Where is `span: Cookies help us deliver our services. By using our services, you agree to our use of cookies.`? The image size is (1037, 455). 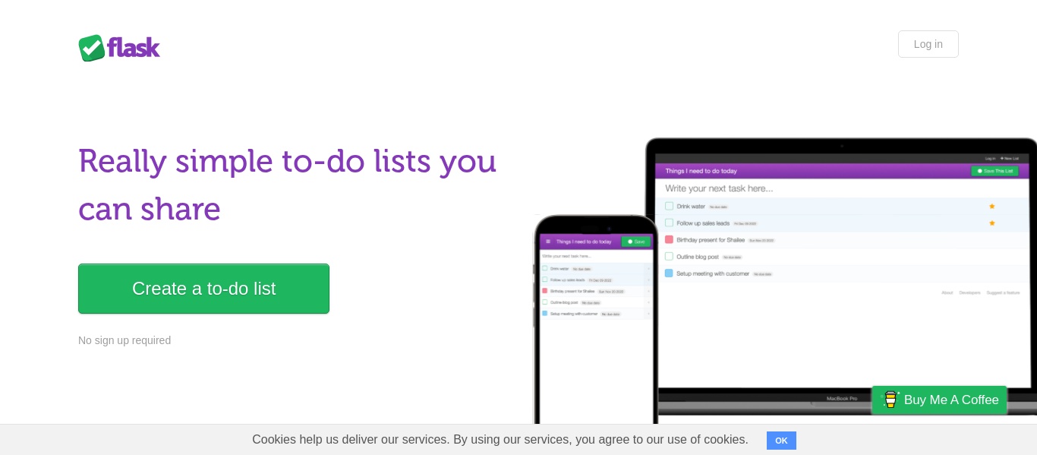
span: Cookies help us deliver our services. By using our services, you agree to our use of cookies. is located at coordinates (500, 439).